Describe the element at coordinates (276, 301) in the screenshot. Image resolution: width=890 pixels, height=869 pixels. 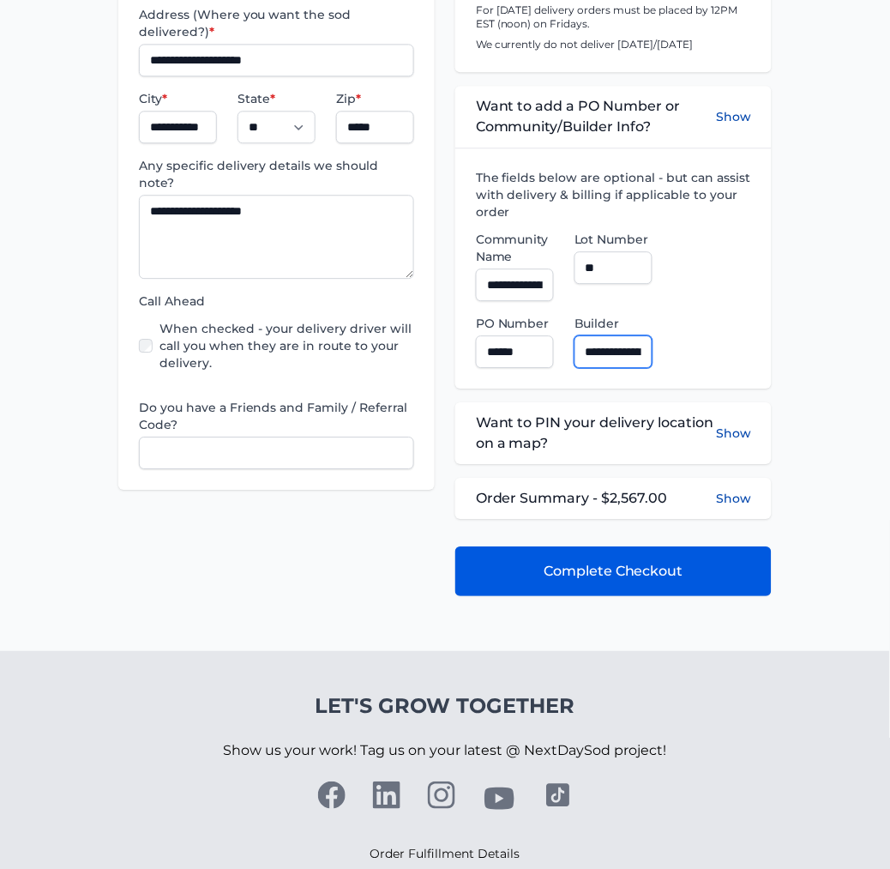
I see `label: Call Ahead` at that location.